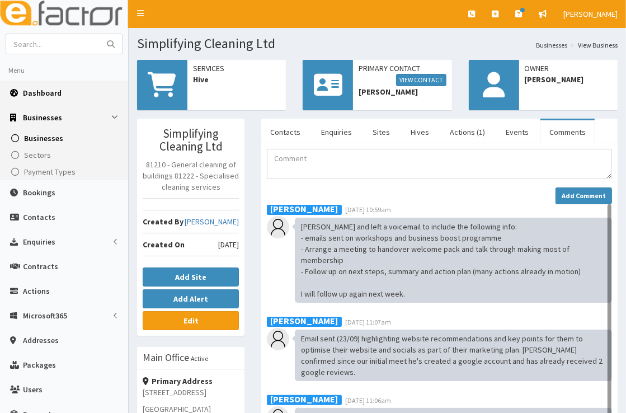 Image resolution: width=626 pixels, height=413 pixels. I want to click on a: Comments, so click(567, 132).